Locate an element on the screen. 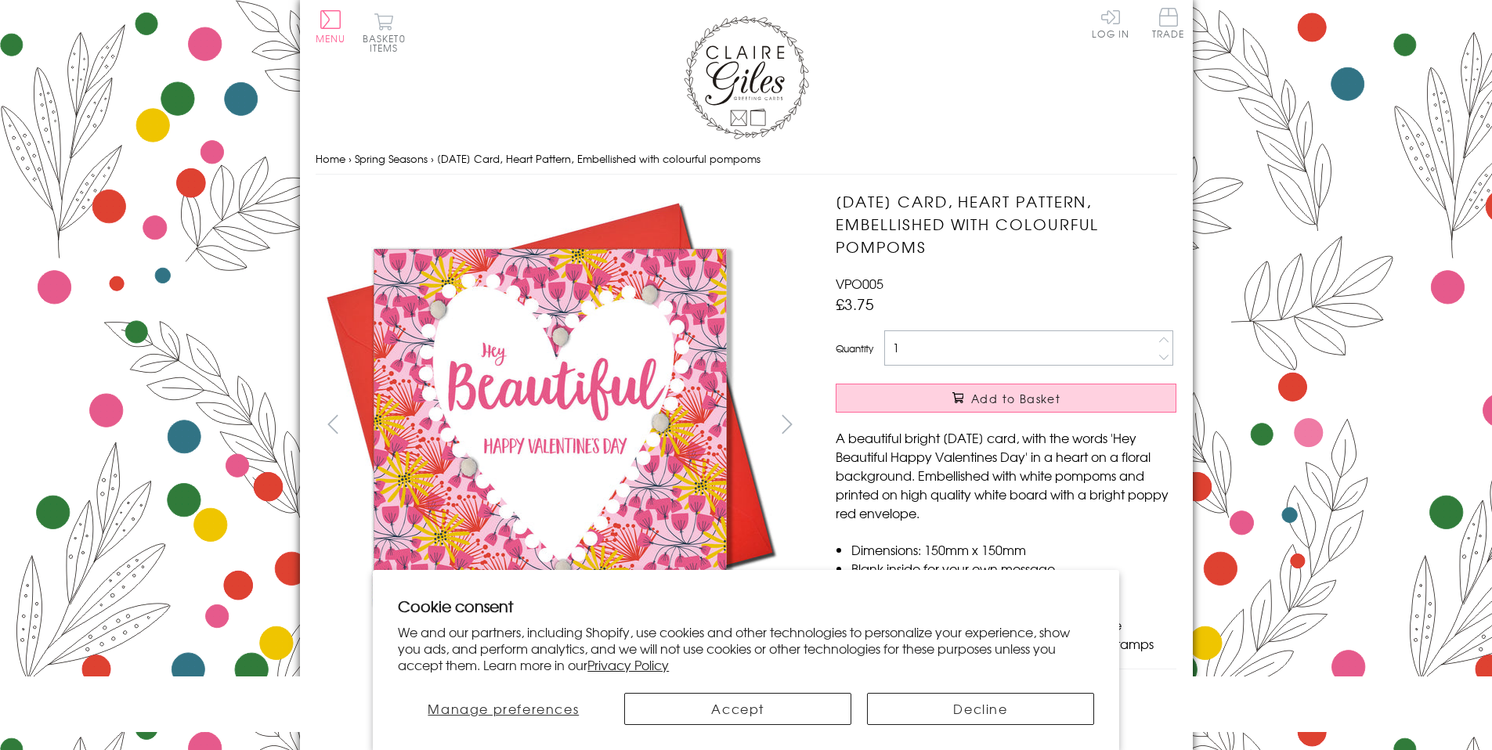 The width and height of the screenshot is (1492, 750). span: VPO005 is located at coordinates (859, 283).